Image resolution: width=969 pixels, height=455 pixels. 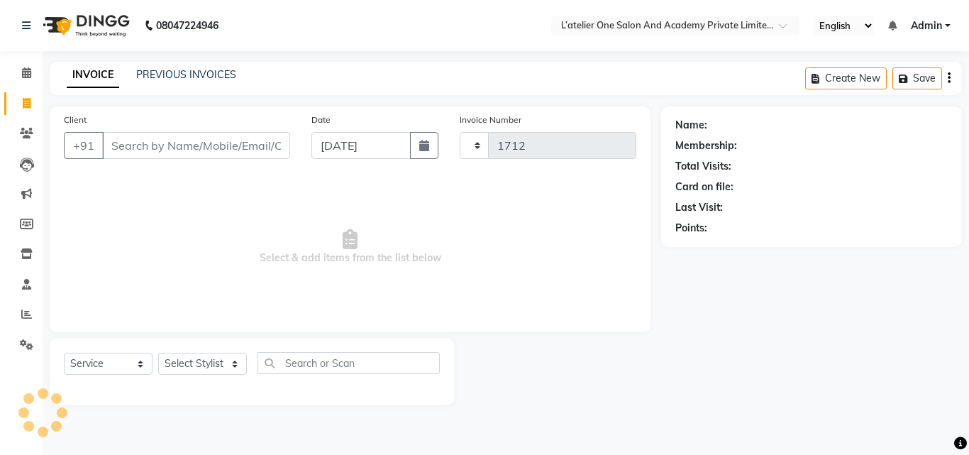 What do you see at coordinates (706, 145) in the screenshot?
I see `div: Membership:` at bounding box center [706, 145].